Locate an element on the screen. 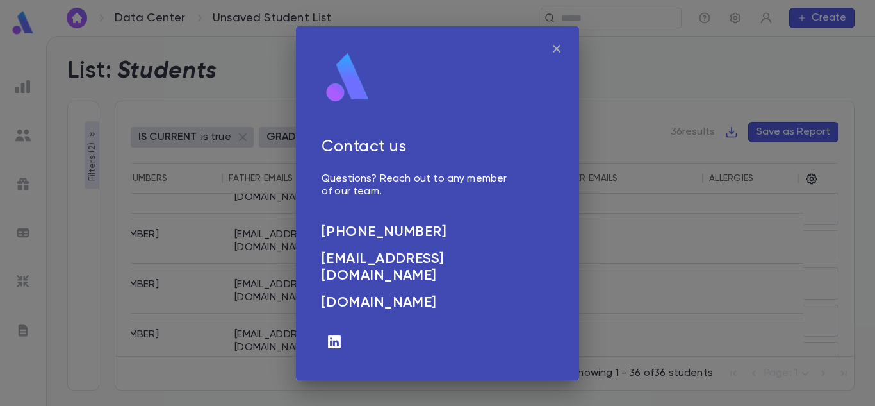 The image size is (875, 406). img: logo is located at coordinates (348, 78).